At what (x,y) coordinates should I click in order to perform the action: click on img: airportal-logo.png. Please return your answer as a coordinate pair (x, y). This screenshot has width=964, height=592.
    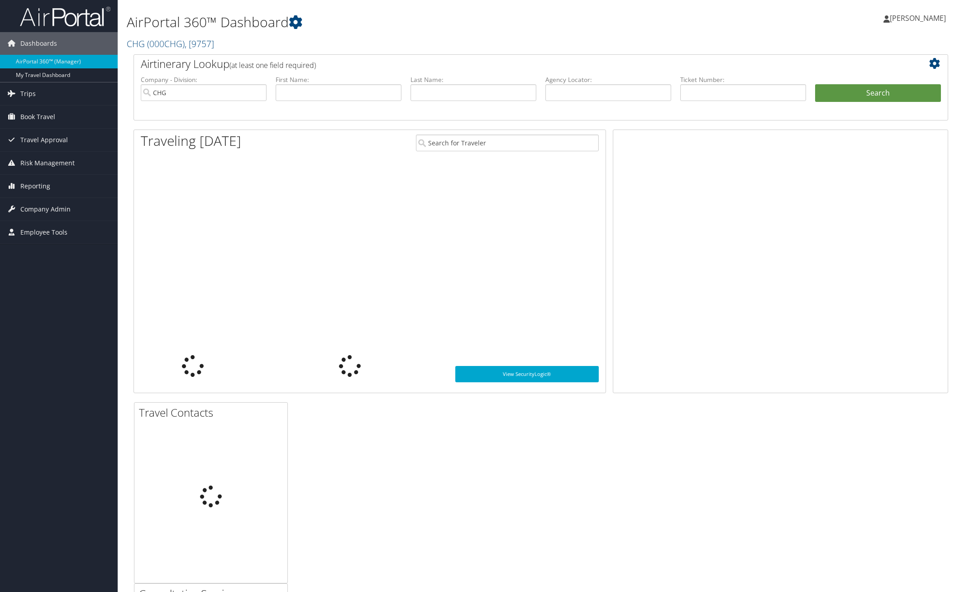
    Looking at the image, I should click on (65, 16).